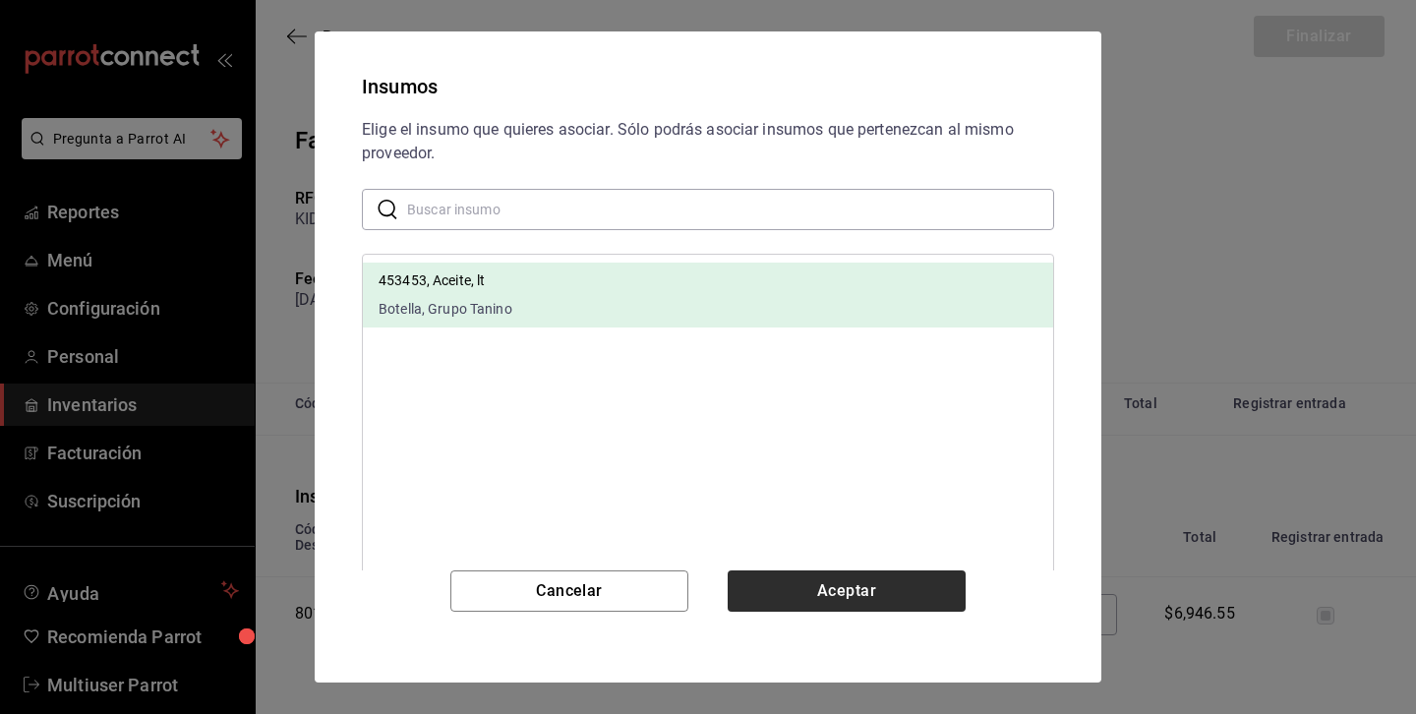 Image resolution: width=1416 pixels, height=714 pixels. What do you see at coordinates (847, 591) in the screenshot?
I see `button: Aceptar` at bounding box center [847, 591].